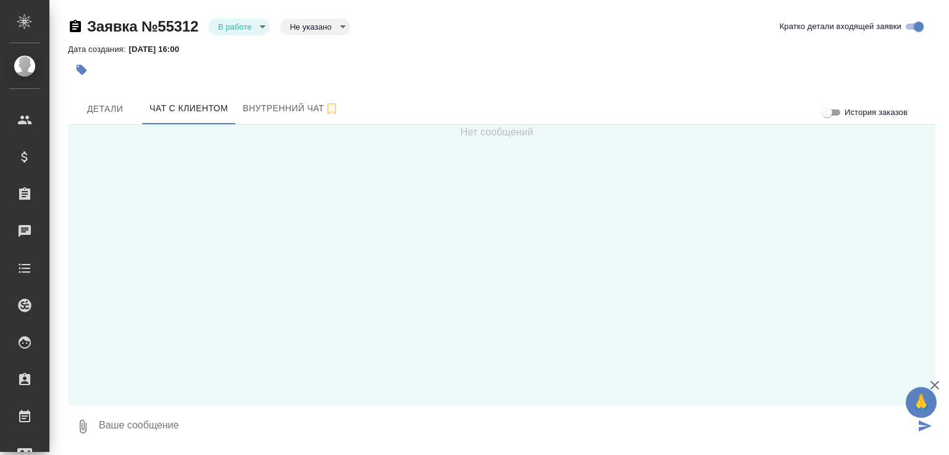 Image resolution: width=949 pixels, height=455 pixels. What do you see at coordinates (497, 132) in the screenshot?
I see `span: Нет сообщений` at bounding box center [497, 132].